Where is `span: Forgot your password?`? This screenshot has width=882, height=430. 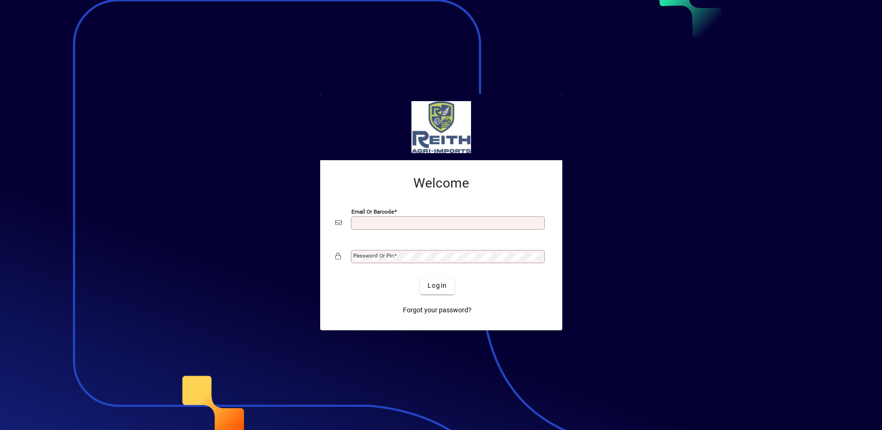
span: Forgot your password? is located at coordinates (437, 310).